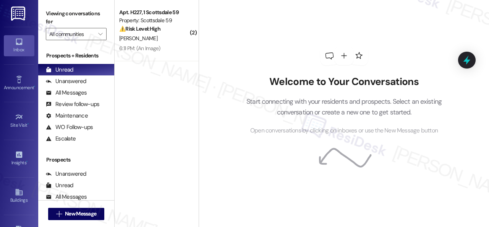  I want to click on input: All communities, so click(72, 34).